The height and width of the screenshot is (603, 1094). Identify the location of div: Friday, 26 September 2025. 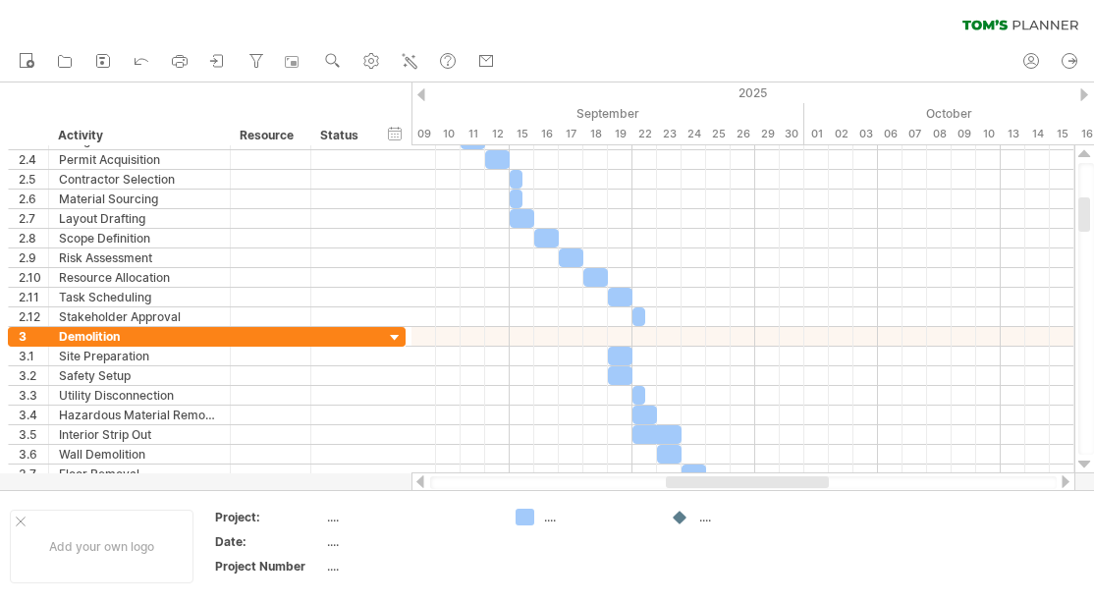
(743, 134).